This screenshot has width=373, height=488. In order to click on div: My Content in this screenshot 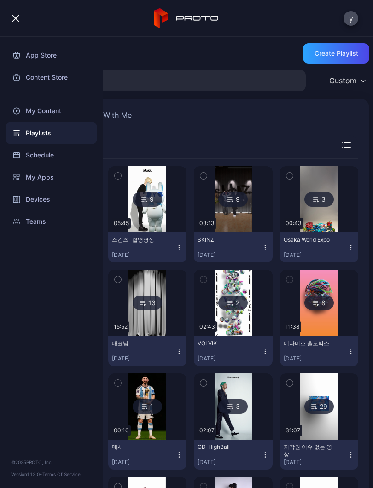, I will do `click(51, 111)`.